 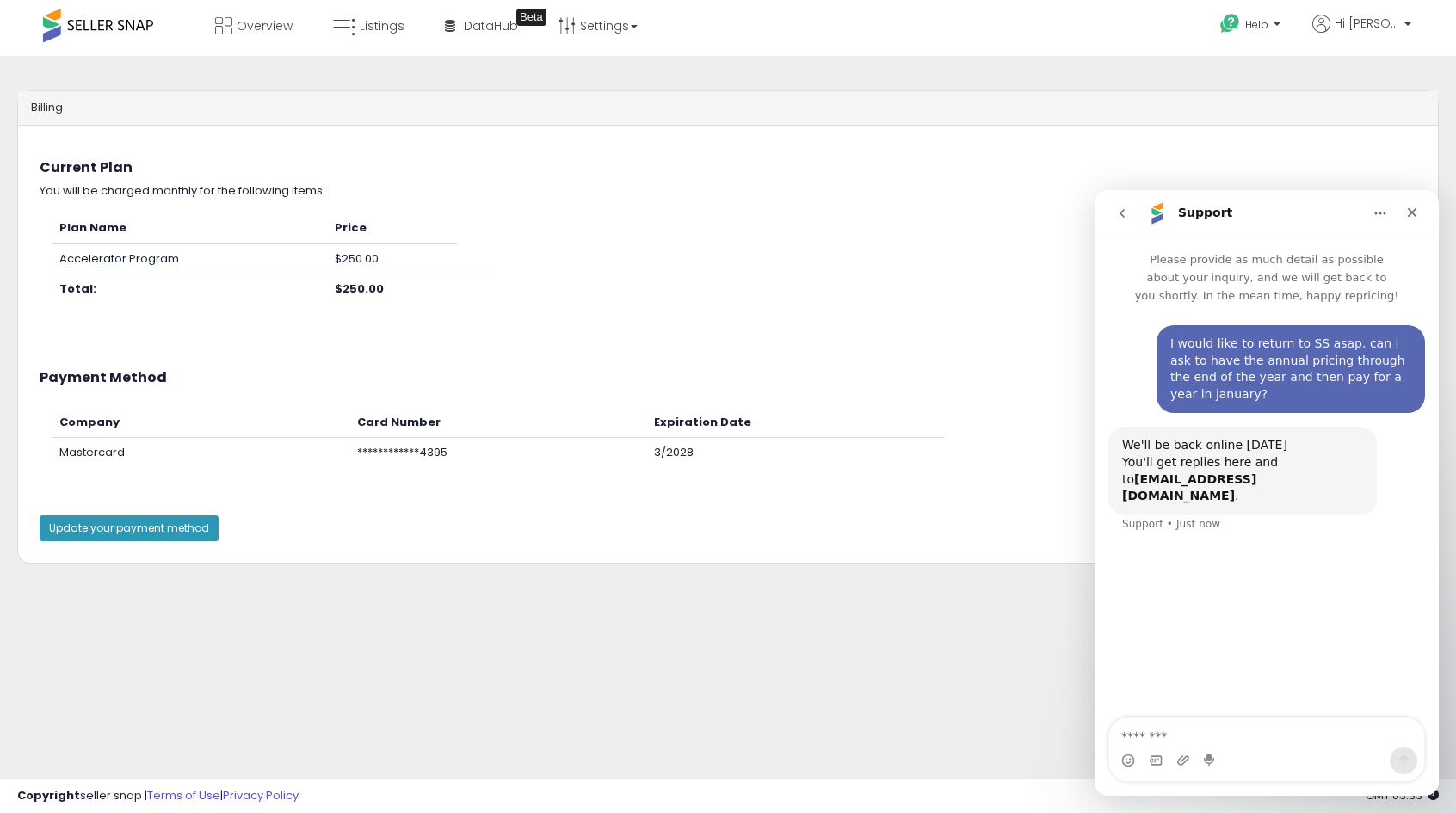 What do you see at coordinates (393, 228) in the screenshot?
I see `th: Price` at bounding box center [393, 228].